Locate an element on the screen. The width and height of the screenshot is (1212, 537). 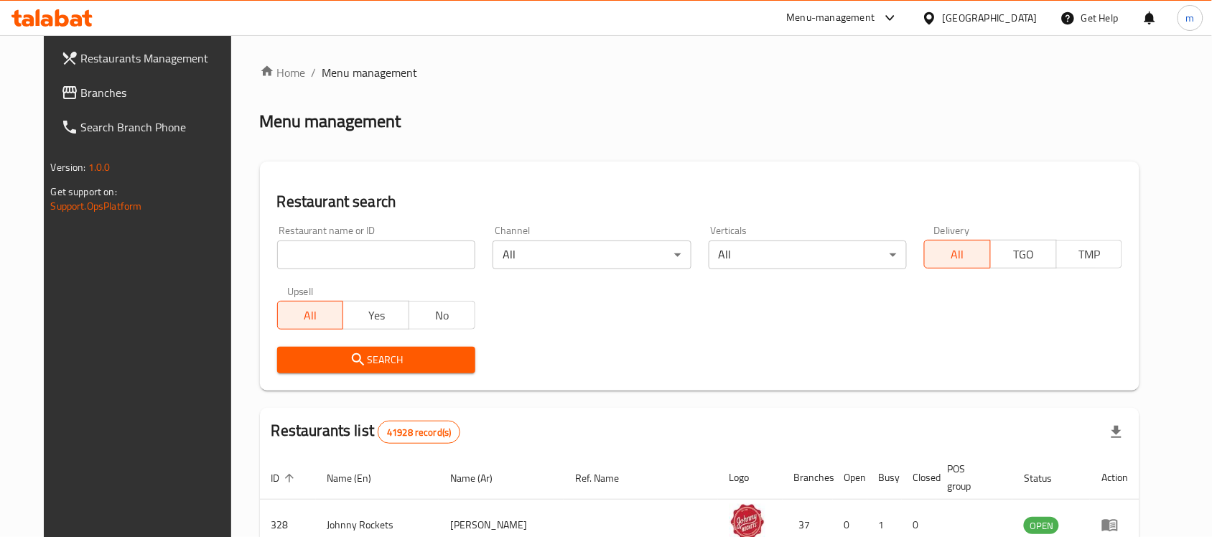
span: Search Branch Phone is located at coordinates (158, 127).